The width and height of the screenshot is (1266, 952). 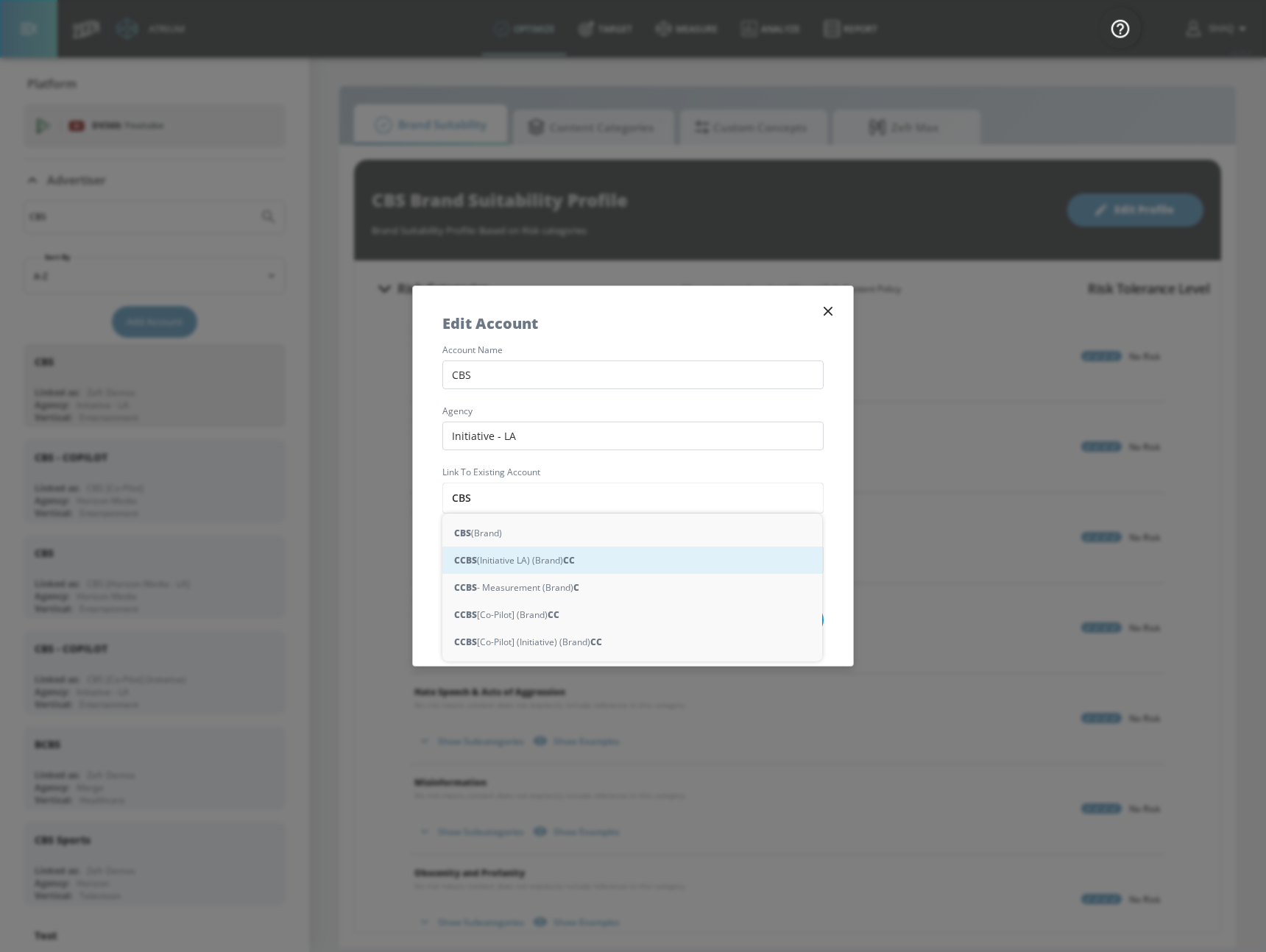 What do you see at coordinates (633, 533) in the screenshot?
I see `div: (Brand)` at bounding box center [633, 533].